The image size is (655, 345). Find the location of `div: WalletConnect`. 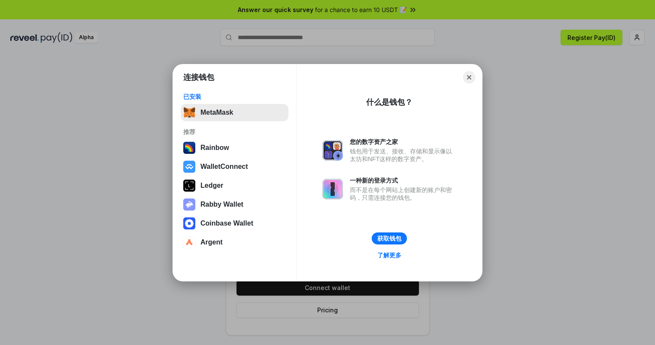

div: WalletConnect is located at coordinates (224, 167).